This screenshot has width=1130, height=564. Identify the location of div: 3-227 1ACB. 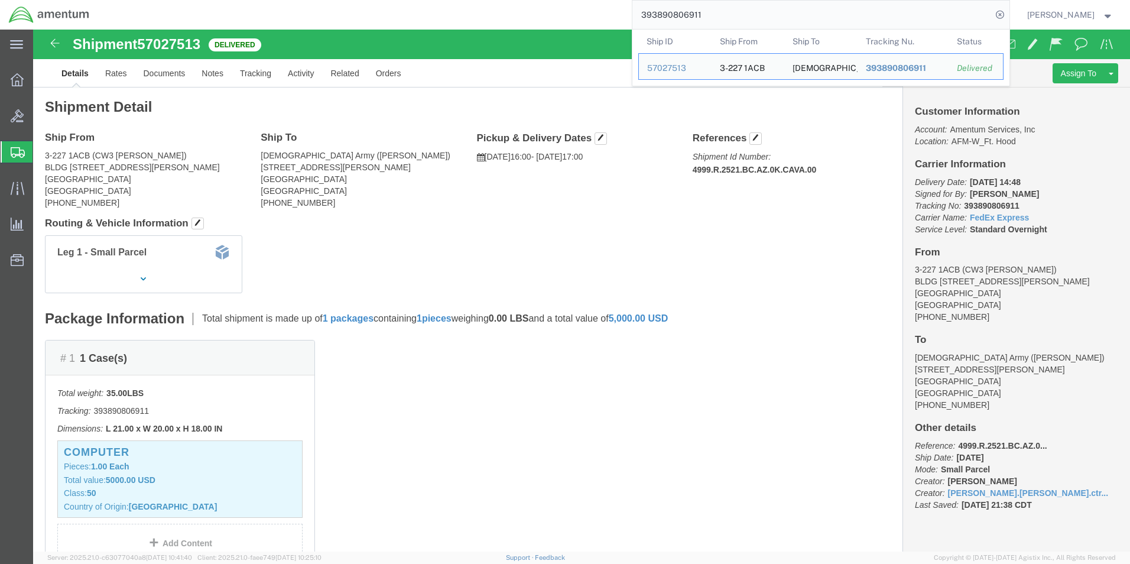
(742, 66).